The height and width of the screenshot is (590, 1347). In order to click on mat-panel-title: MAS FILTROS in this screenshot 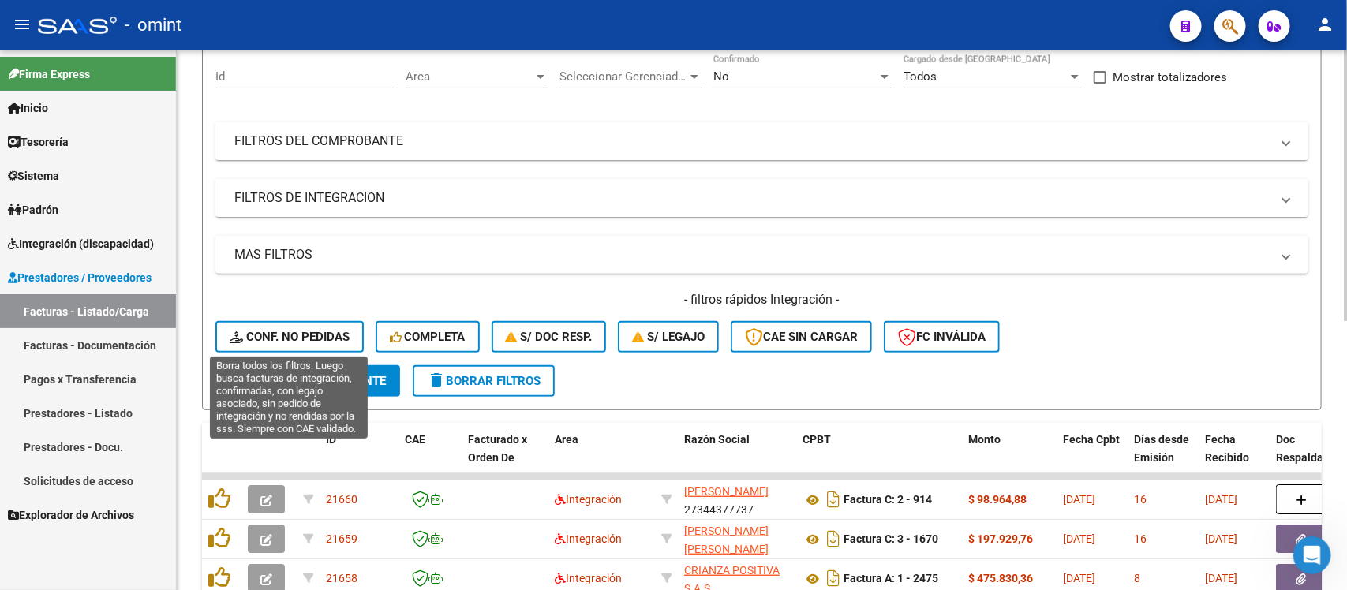, I will do `click(752, 255)`.